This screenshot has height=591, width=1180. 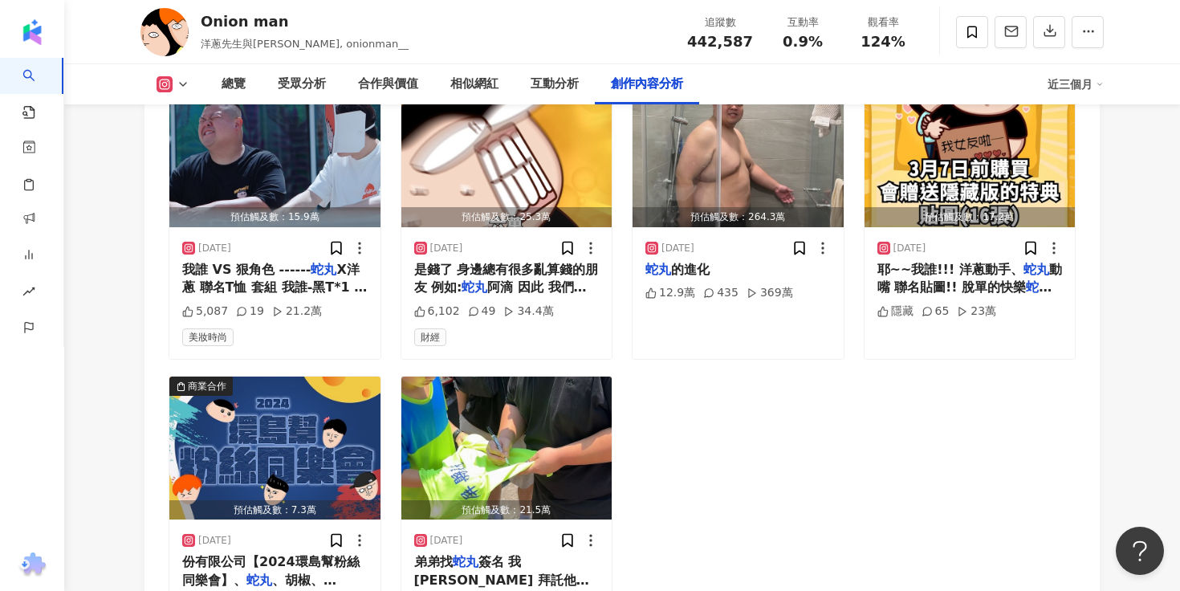 I want to click on div: 369萬, so click(x=770, y=293).